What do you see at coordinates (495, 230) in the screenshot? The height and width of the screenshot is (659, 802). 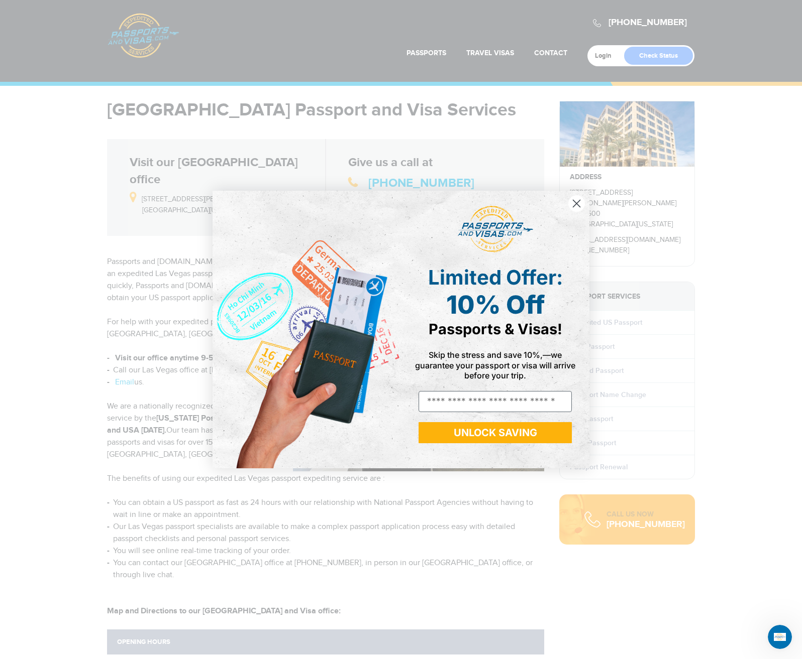 I see `img: passports and visas` at bounding box center [495, 230].